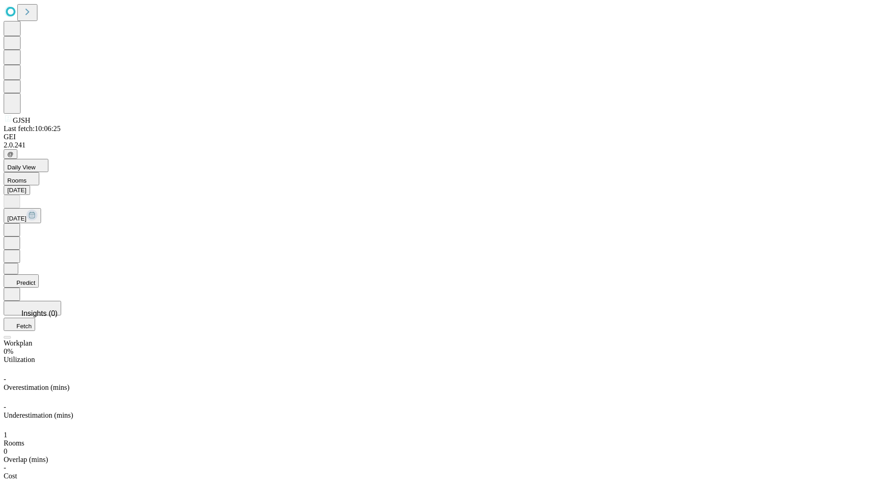 Image resolution: width=876 pixels, height=493 pixels. Describe the element at coordinates (438, 145) in the screenshot. I see `div: 2.0.241` at that location.